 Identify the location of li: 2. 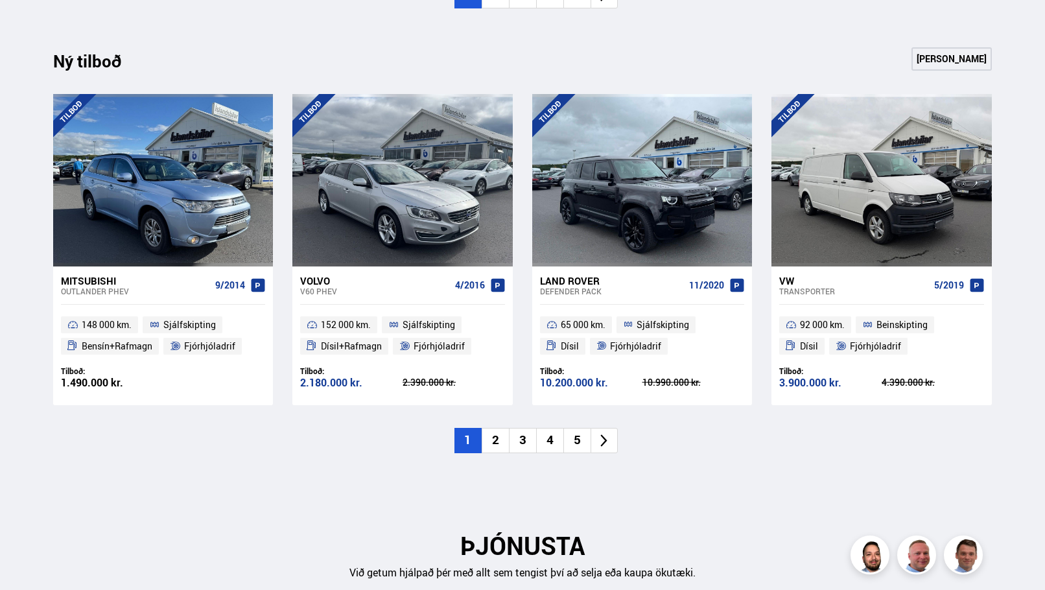
(495, 440).